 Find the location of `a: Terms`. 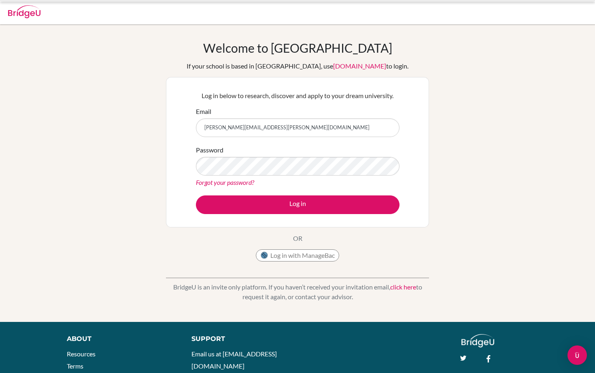

a: Terms is located at coordinates (75, 365).